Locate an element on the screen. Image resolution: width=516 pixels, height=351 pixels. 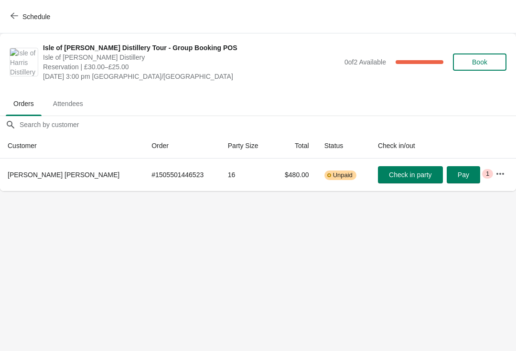
td: # 1505501446523 is located at coordinates (182, 175).